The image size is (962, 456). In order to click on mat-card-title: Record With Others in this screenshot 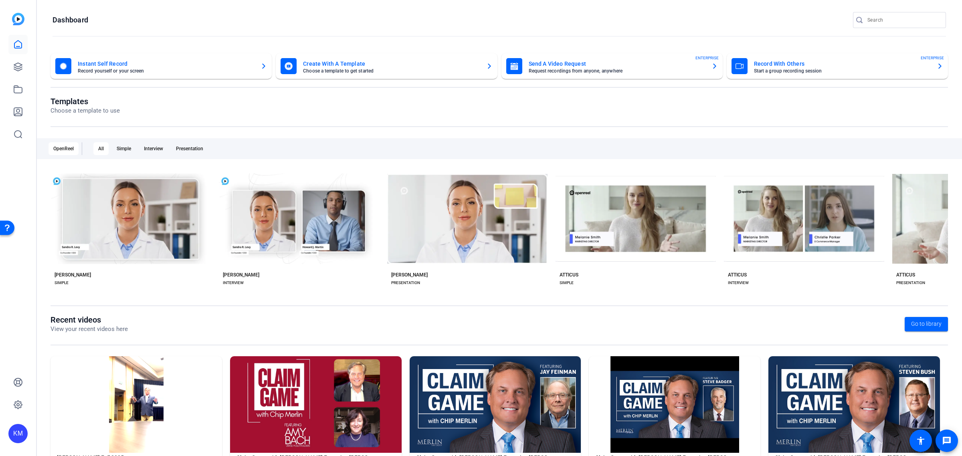, I will do `click(843, 64)`.